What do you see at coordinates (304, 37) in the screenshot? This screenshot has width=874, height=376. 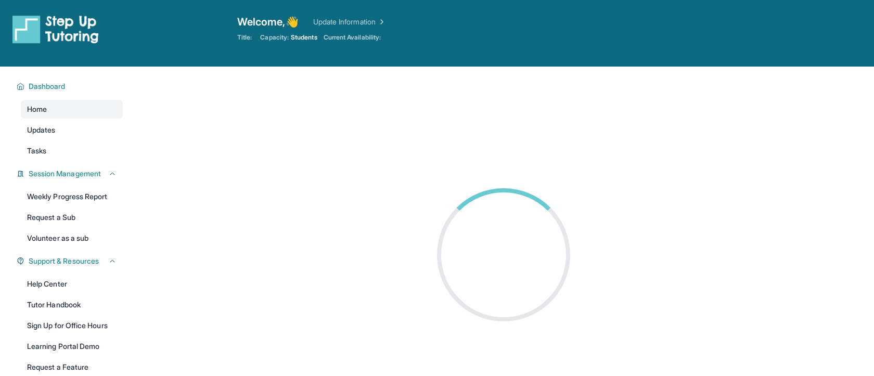 I see `span: Students` at bounding box center [304, 37].